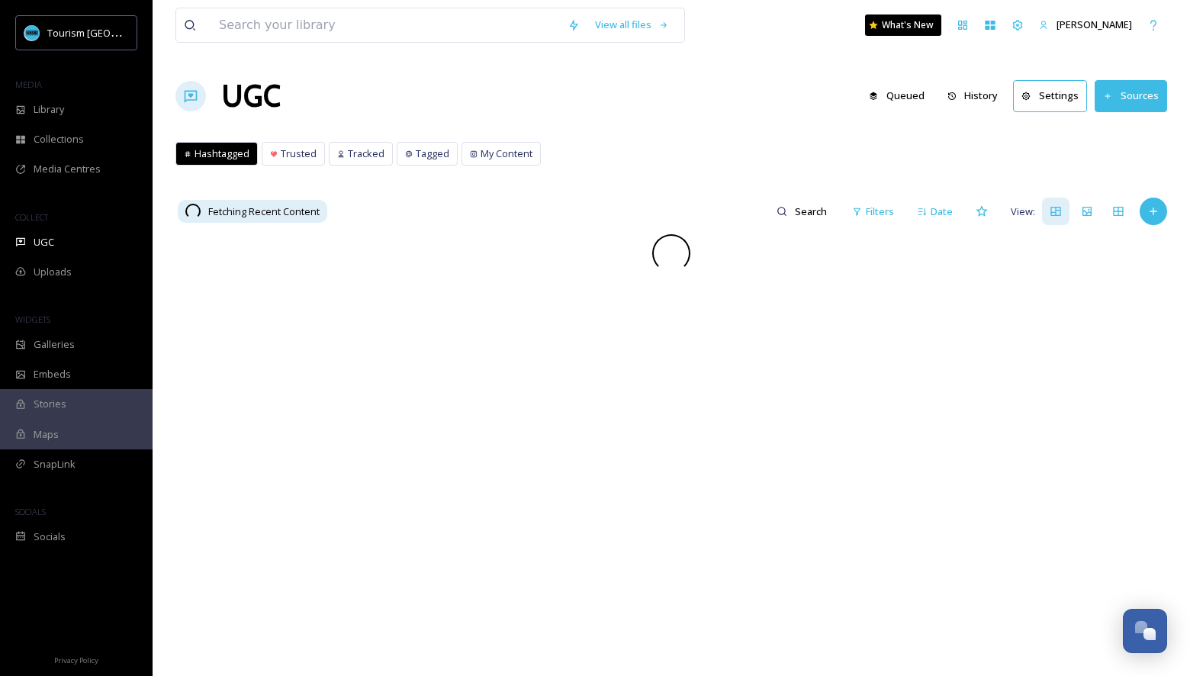 Image resolution: width=1190 pixels, height=676 pixels. Describe the element at coordinates (1145, 631) in the screenshot. I see `button: Open Chat` at that location.